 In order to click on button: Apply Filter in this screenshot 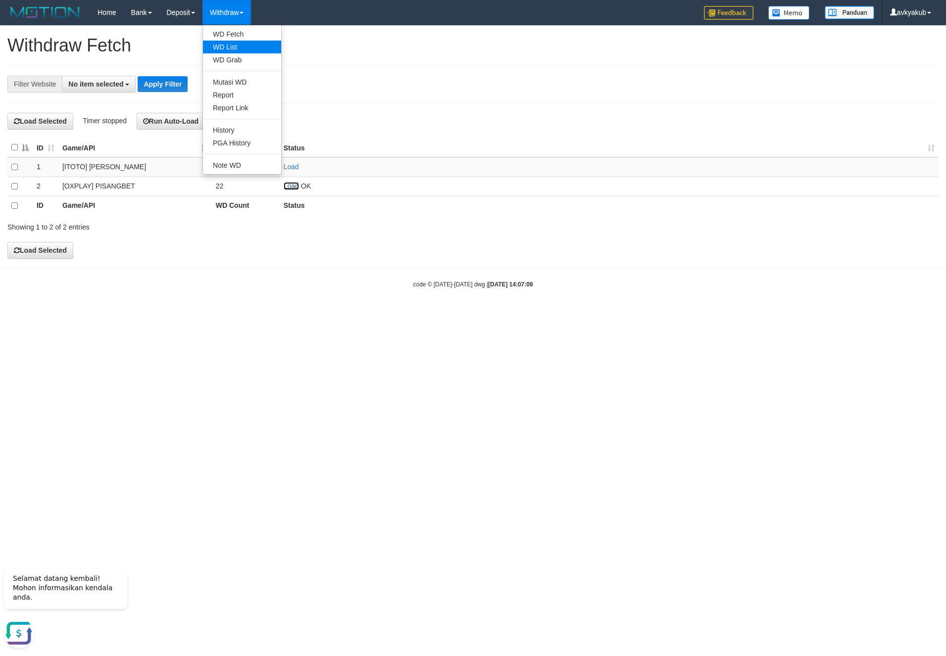, I will do `click(162, 84)`.